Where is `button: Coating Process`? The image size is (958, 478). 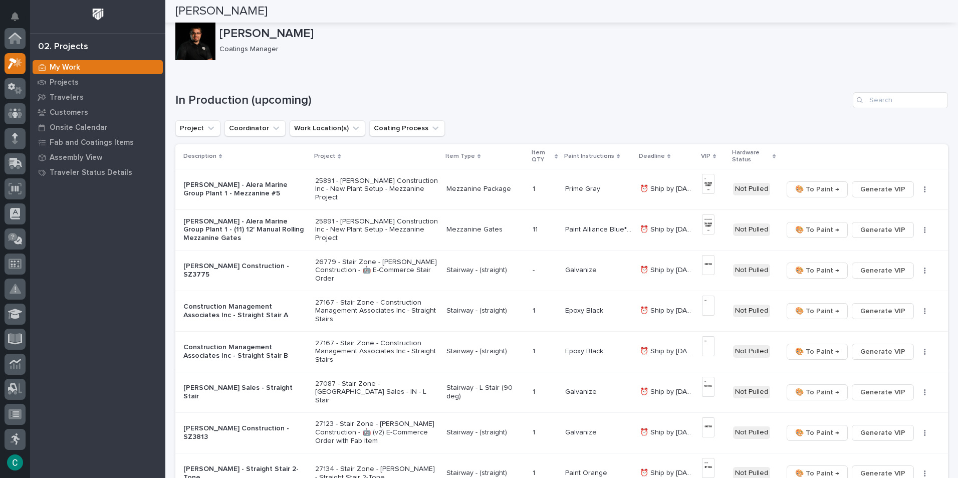 button: Coating Process is located at coordinates (407, 128).